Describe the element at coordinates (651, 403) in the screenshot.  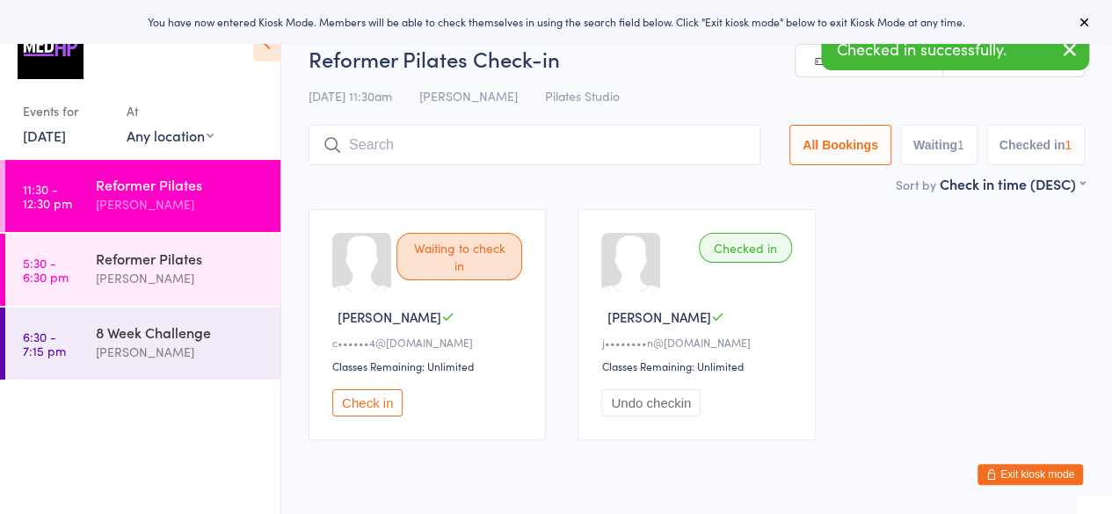
I see `button: Undo checkin` at that location.